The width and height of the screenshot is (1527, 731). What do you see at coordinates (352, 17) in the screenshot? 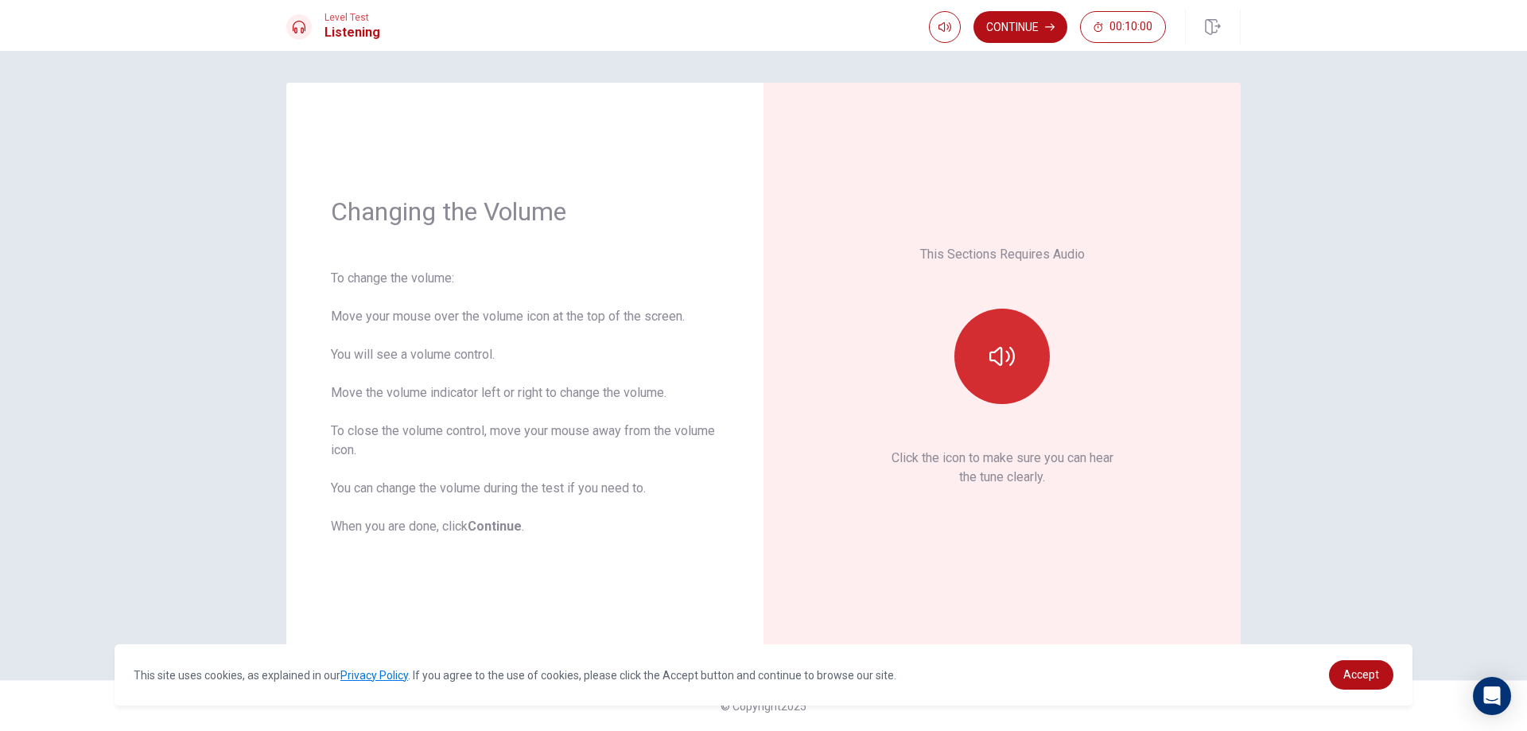
I see `span: Level Test` at bounding box center [352, 17].